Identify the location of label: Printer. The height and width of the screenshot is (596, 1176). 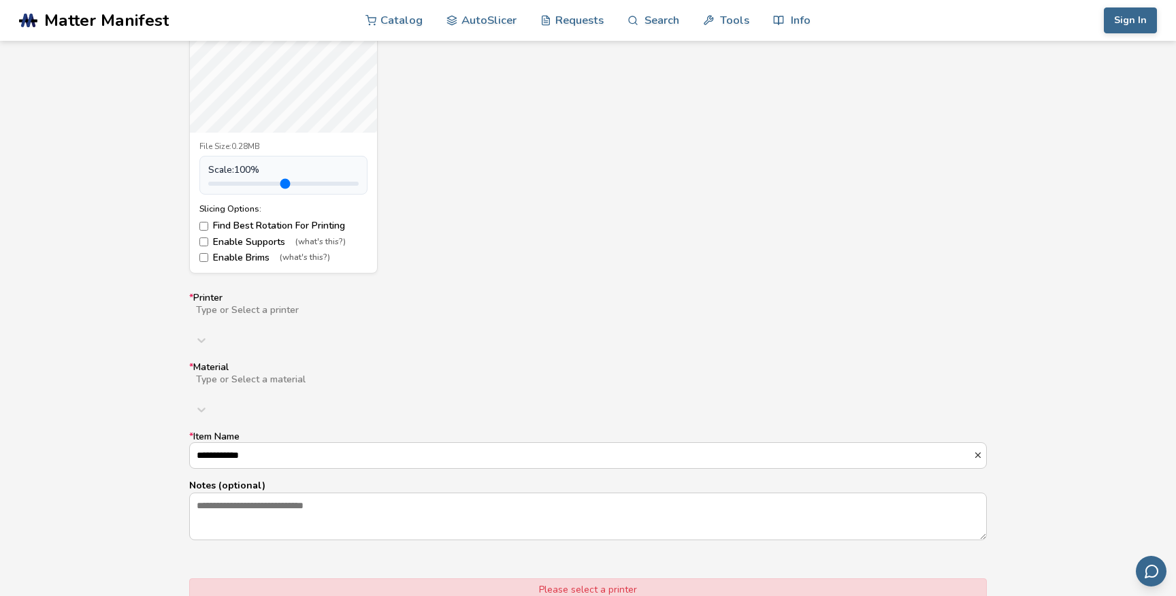
(588, 323).